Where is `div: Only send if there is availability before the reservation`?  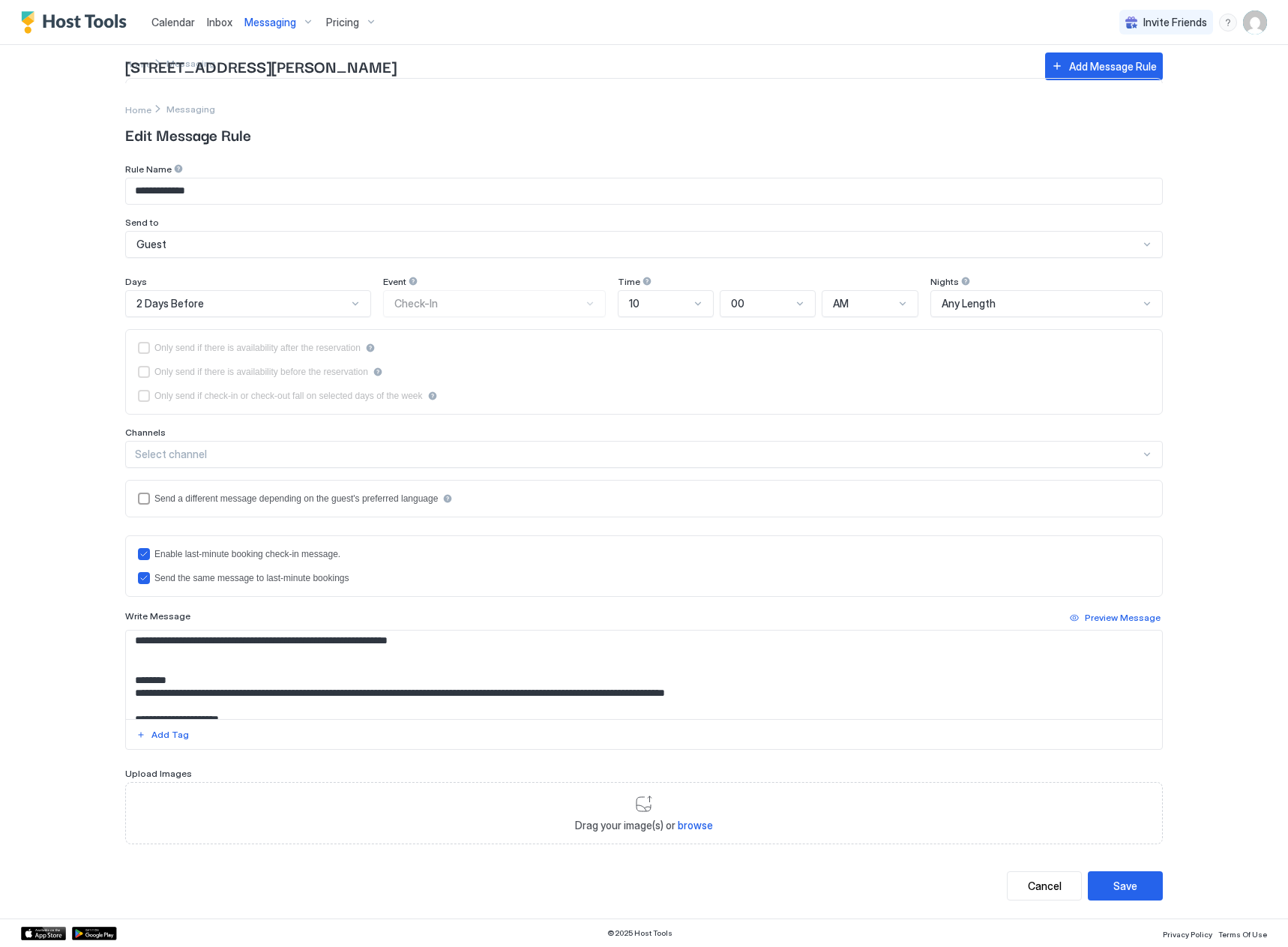 div: Only send if there is availability before the reservation is located at coordinates (261, 372).